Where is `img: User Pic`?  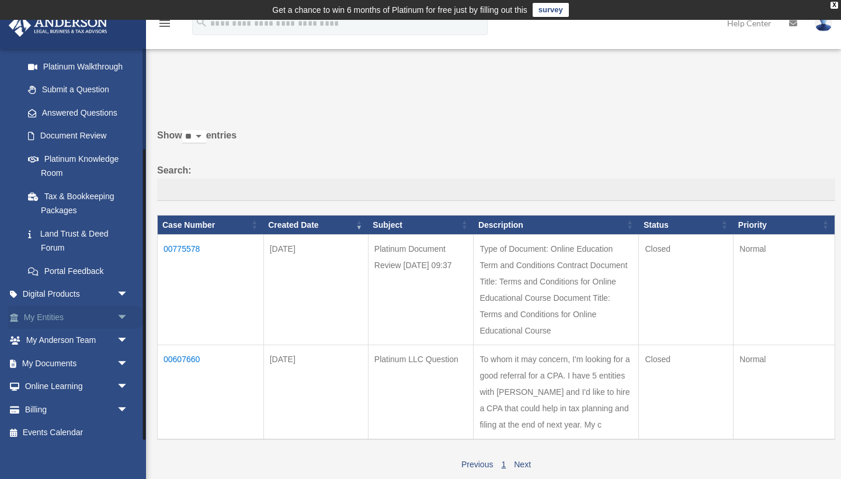
img: User Pic is located at coordinates (823, 23).